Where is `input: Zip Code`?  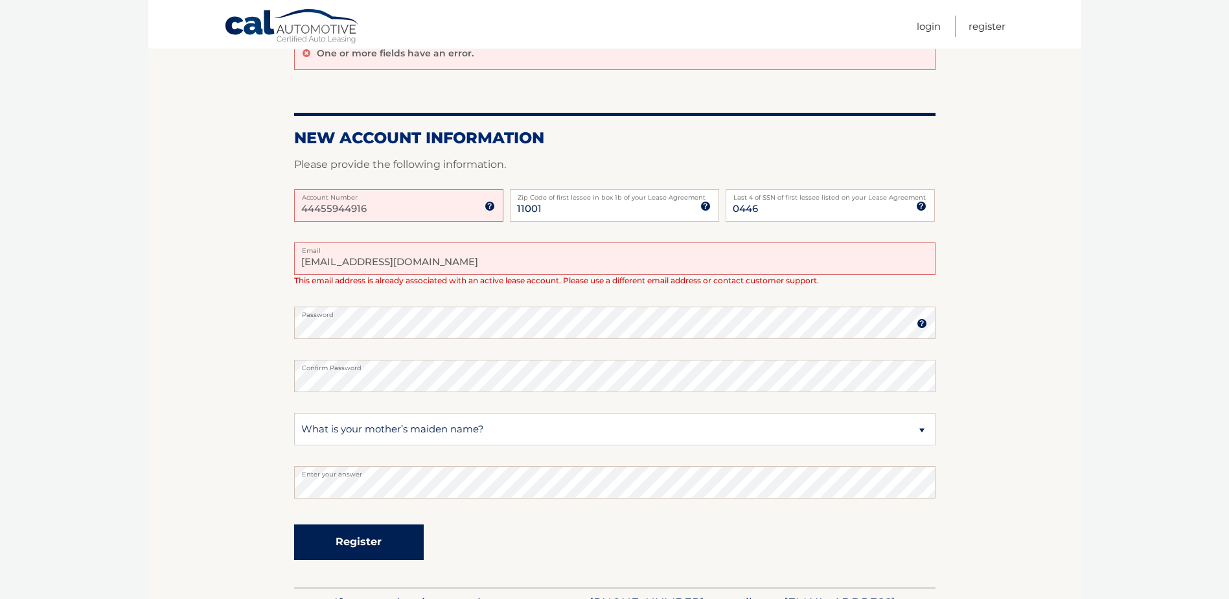
input: Zip Code is located at coordinates (614, 205).